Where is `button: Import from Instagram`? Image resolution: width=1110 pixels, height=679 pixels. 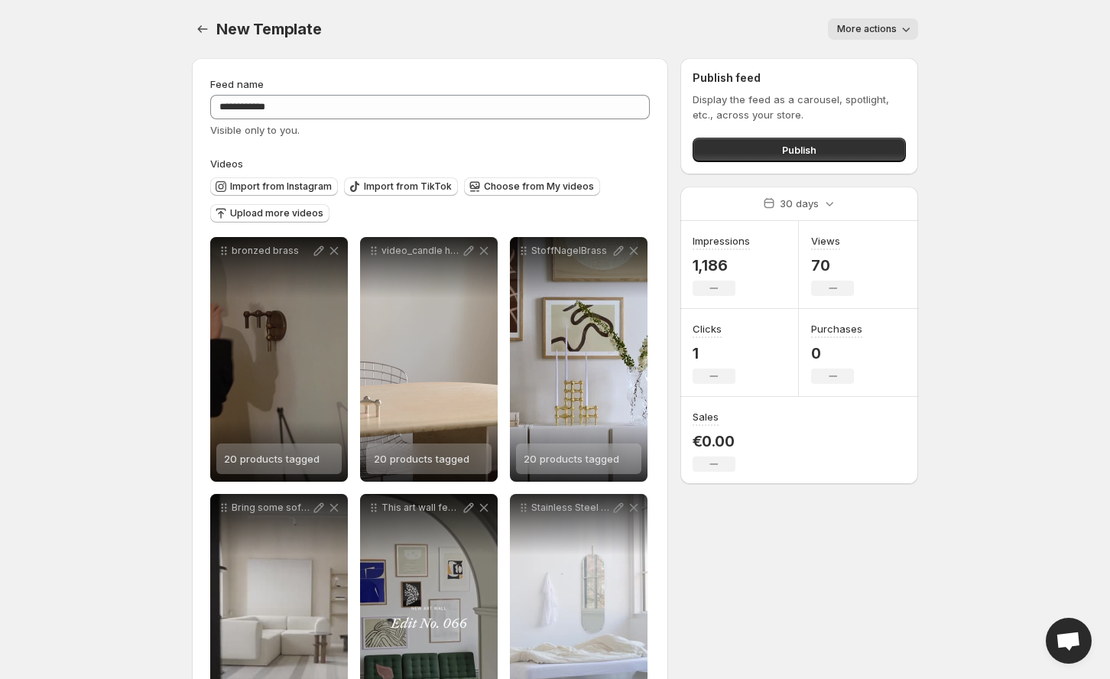
button: Import from Instagram is located at coordinates (274, 186).